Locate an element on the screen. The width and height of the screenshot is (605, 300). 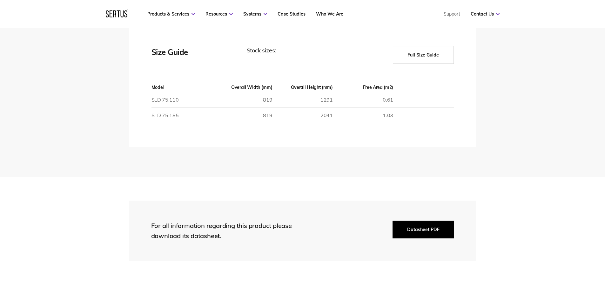
th: Model is located at coordinates (182, 87).